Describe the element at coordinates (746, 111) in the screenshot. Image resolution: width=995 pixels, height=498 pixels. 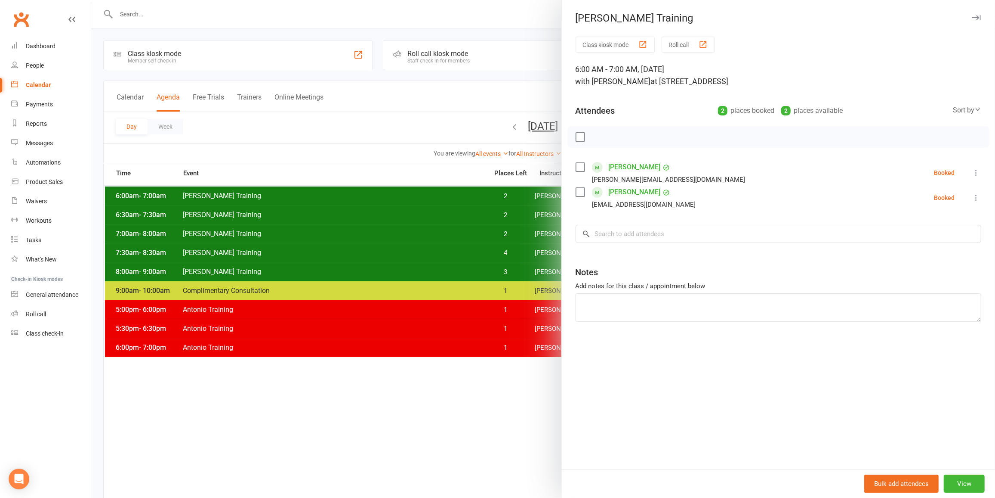
I see `div: places booked` at that location.